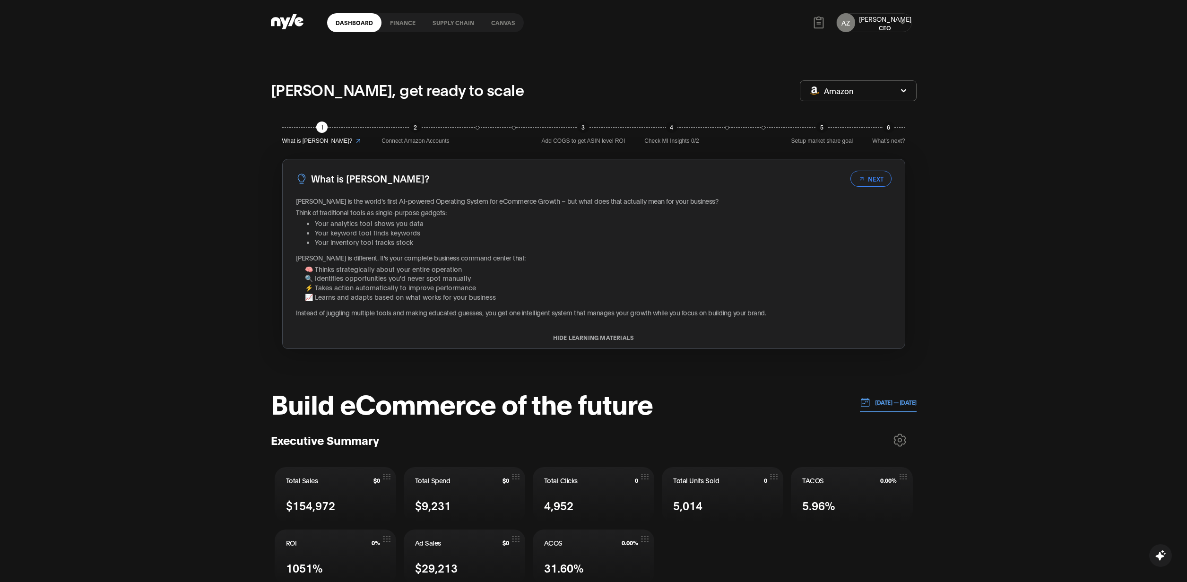 This screenshot has height=582, width=1187. Describe the element at coordinates (598, 297) in the screenshot. I see `li: 📈 Learns and adapts based on what works for your business` at that location.